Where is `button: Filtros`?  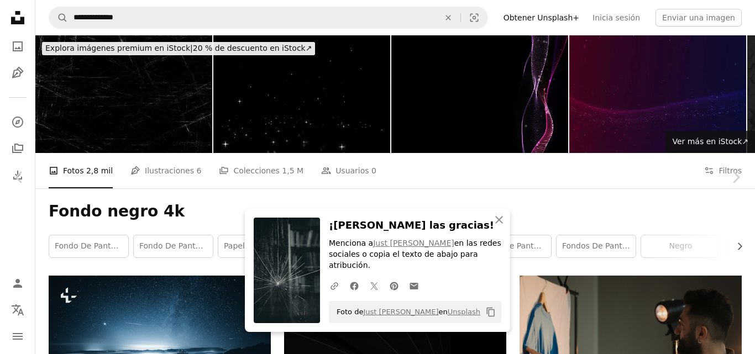 button: Filtros is located at coordinates (723, 171).